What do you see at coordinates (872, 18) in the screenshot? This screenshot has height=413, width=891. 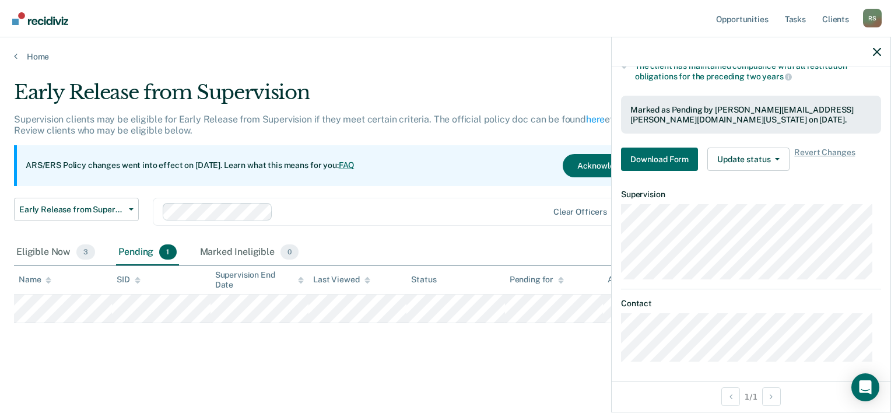 I see `button: Profile dropdown button` at bounding box center [872, 18].